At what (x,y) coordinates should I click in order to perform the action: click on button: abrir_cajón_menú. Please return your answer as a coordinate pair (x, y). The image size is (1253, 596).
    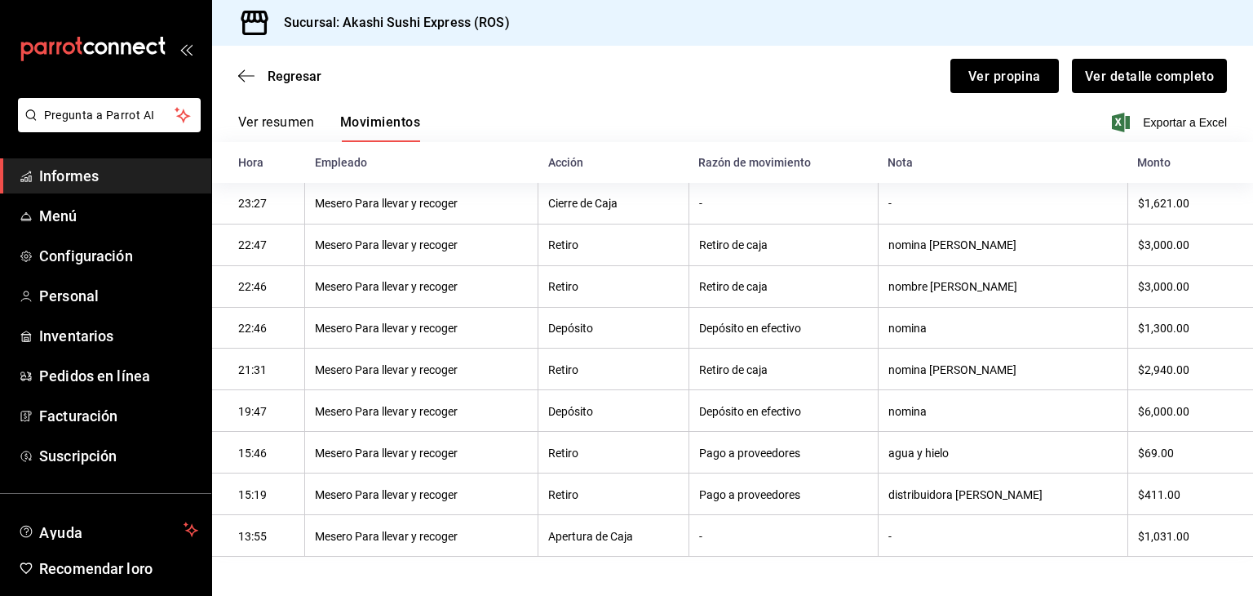
    Looking at the image, I should click on (186, 49).